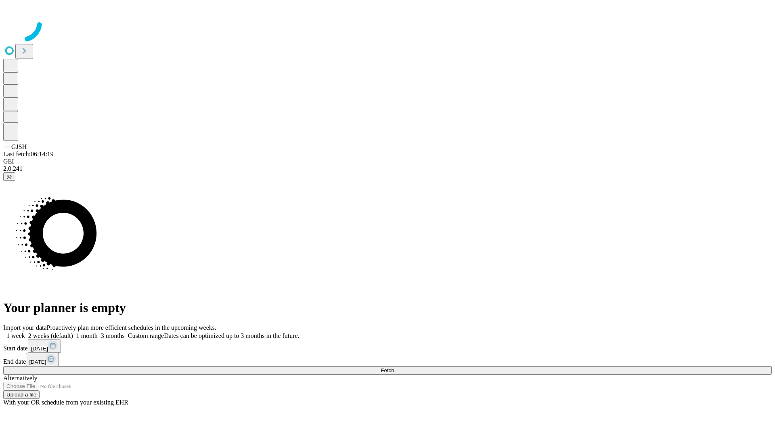  Describe the element at coordinates (387, 346) in the screenshot. I see `div: Start date` at that location.